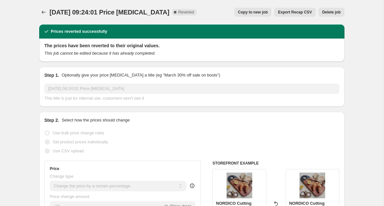  What do you see at coordinates (332, 12) in the screenshot?
I see `button: Delete job` at bounding box center [332, 12].